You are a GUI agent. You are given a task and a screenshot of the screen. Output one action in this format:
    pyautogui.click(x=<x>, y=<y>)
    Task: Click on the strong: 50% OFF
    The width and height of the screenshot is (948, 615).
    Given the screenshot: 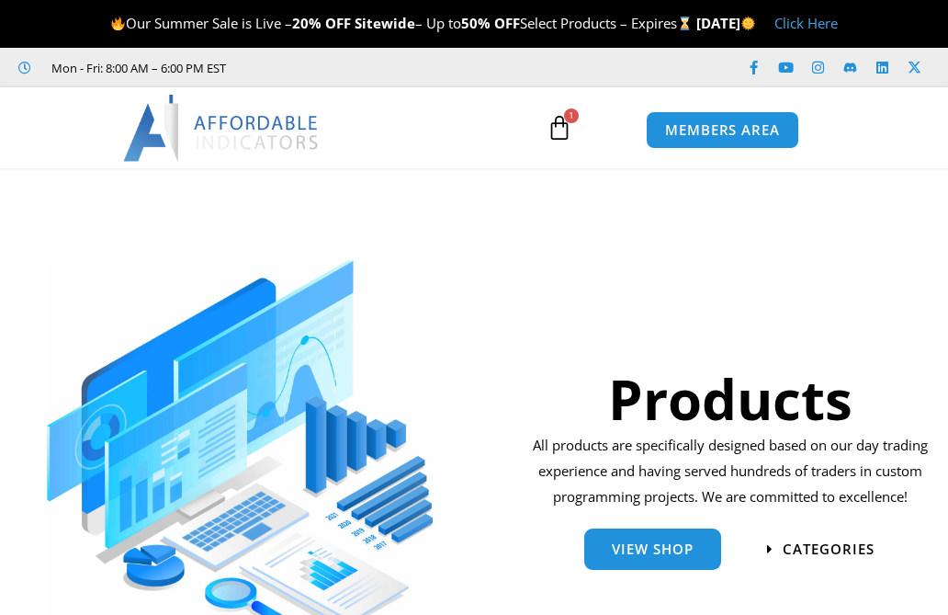 What is the action you would take?
    pyautogui.click(x=491, y=23)
    